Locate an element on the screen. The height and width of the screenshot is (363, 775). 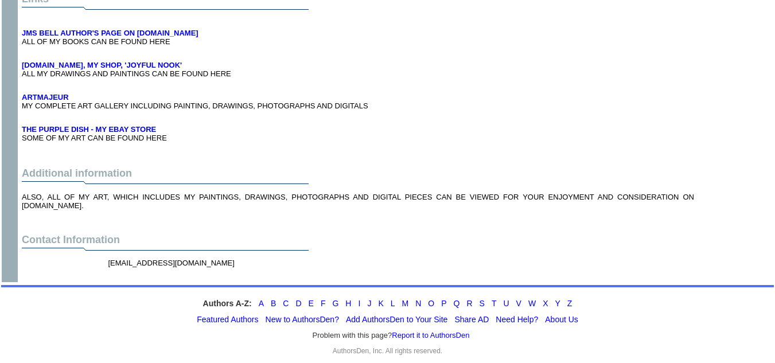
font: ALL OF MY BOOKS CAN BE FOUND HERE is located at coordinates (110, 37).